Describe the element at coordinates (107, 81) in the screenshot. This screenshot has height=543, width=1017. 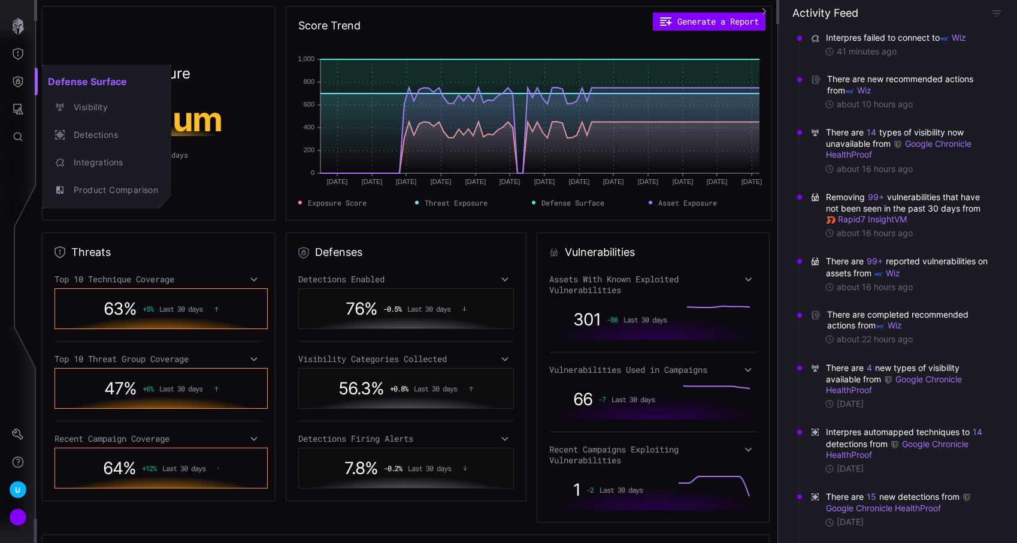
I see `h2: Defense Surface` at that location.